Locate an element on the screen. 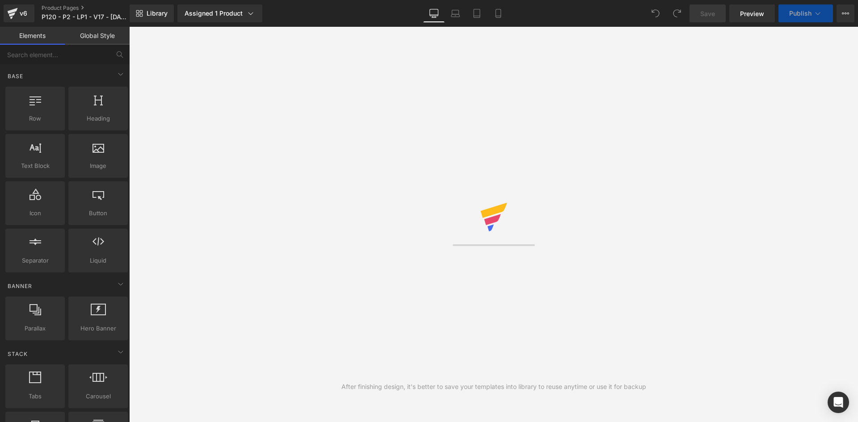 This screenshot has width=858, height=422. a: New Library is located at coordinates (152, 13).